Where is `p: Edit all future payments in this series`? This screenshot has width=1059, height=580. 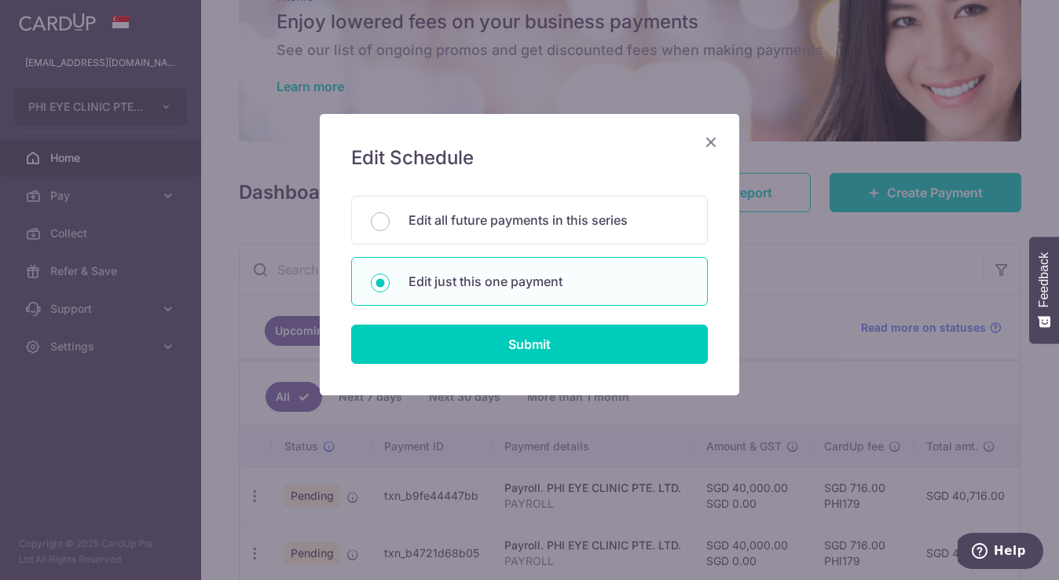
p: Edit all future payments in this series is located at coordinates (548, 220).